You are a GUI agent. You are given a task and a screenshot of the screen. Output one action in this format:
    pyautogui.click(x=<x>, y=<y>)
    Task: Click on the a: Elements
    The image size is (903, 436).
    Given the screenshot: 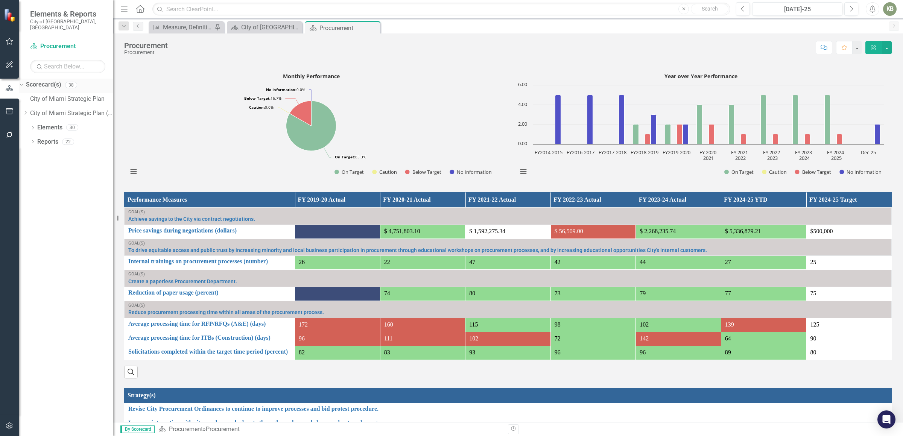 What is the action you would take?
    pyautogui.click(x=50, y=128)
    